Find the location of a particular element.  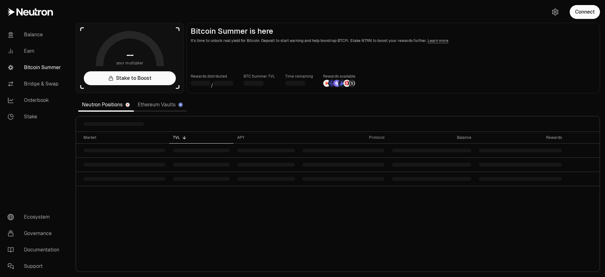

img: Neutron Logo is located at coordinates (128, 105).